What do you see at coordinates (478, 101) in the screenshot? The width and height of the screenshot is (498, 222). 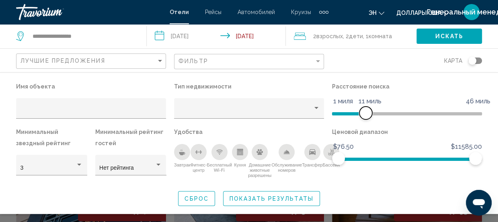 I see `span: 46 миль` at bounding box center [478, 101].